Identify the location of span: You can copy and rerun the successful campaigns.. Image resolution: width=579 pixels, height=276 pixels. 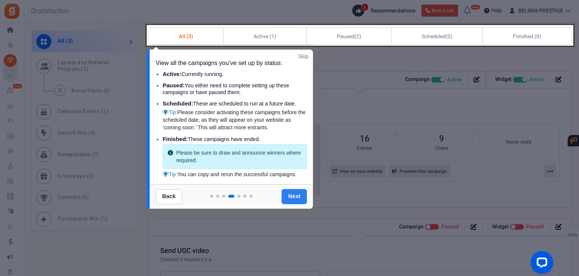
(237, 174).